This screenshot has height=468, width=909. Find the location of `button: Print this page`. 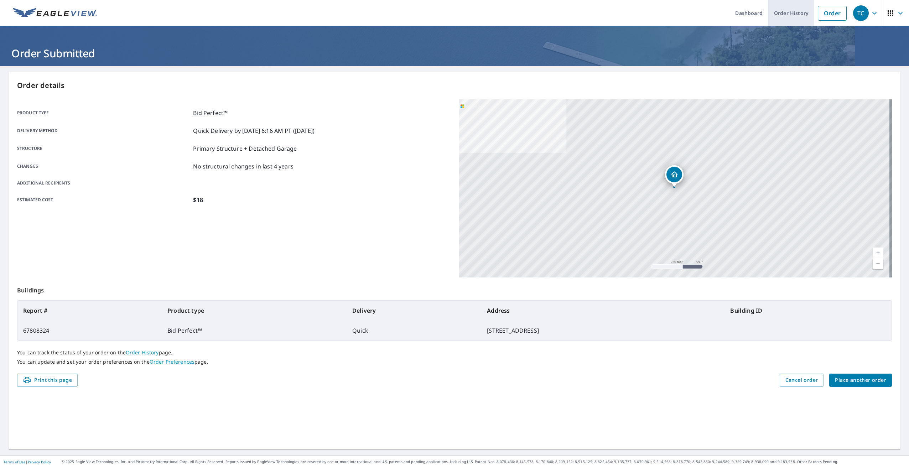

button: Print this page is located at coordinates (47, 380).